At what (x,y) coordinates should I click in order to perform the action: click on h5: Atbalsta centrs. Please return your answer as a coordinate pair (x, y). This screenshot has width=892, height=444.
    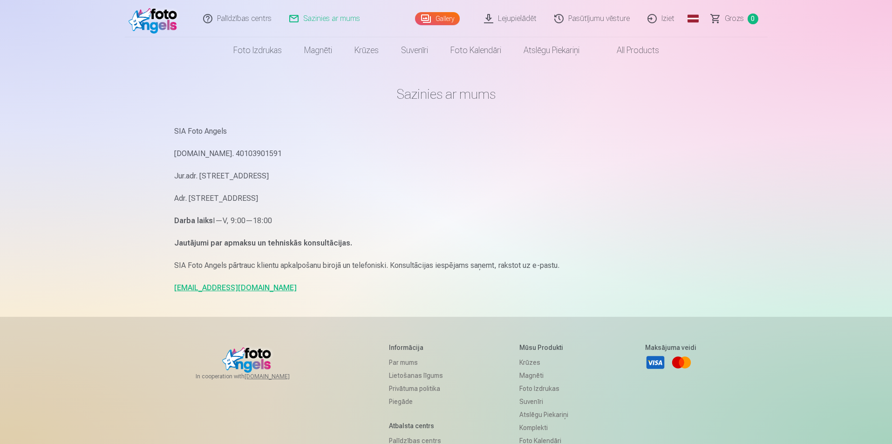
    Looking at the image, I should click on (416, 426).